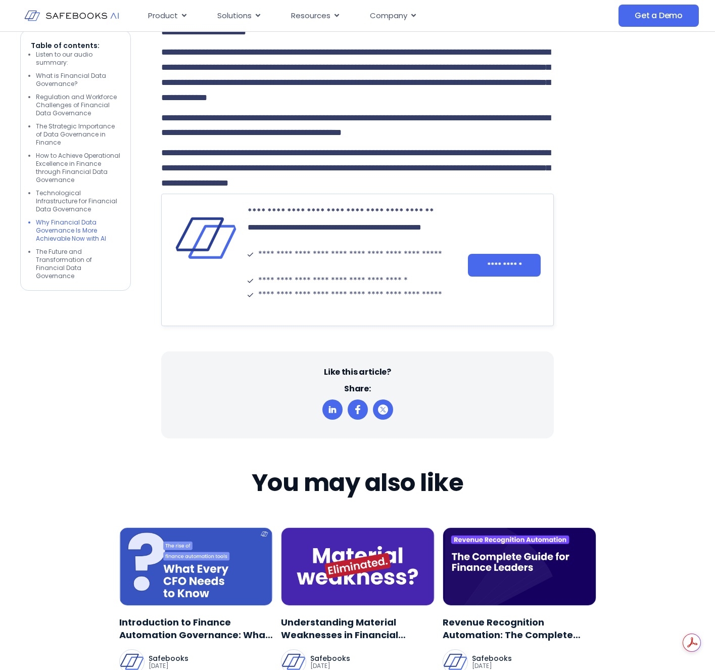 The width and height of the screenshot is (715, 670). I want to click on li: Technological Infrastructure for Financial Data Governance, so click(78, 201).